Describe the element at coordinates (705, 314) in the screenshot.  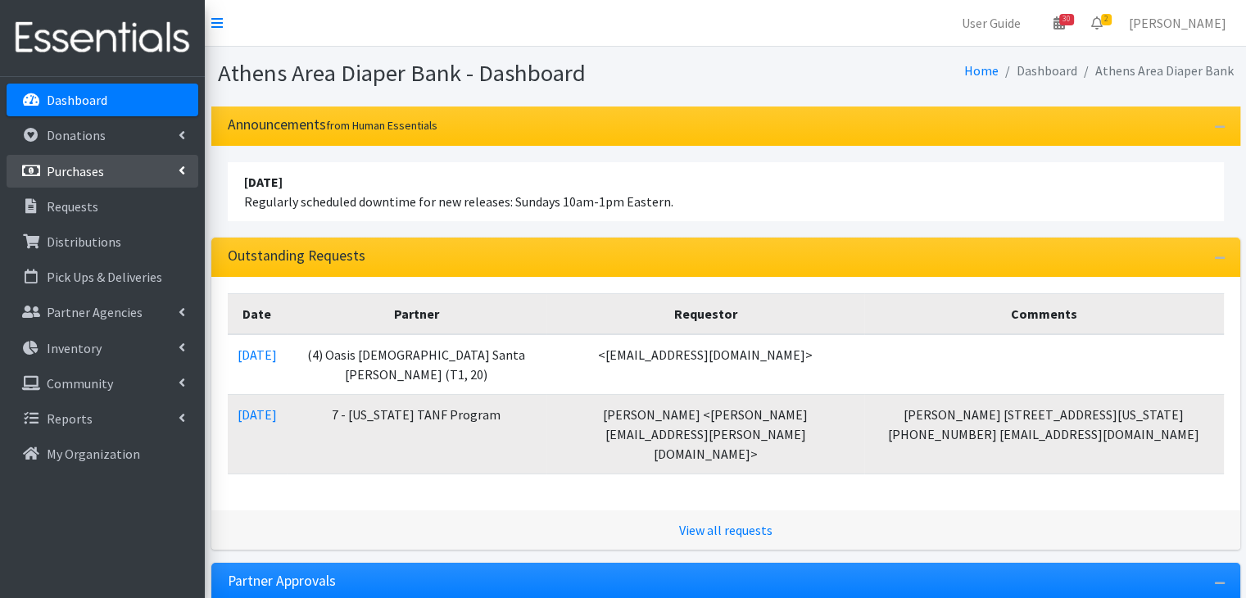
I see `th: Requestor` at that location.